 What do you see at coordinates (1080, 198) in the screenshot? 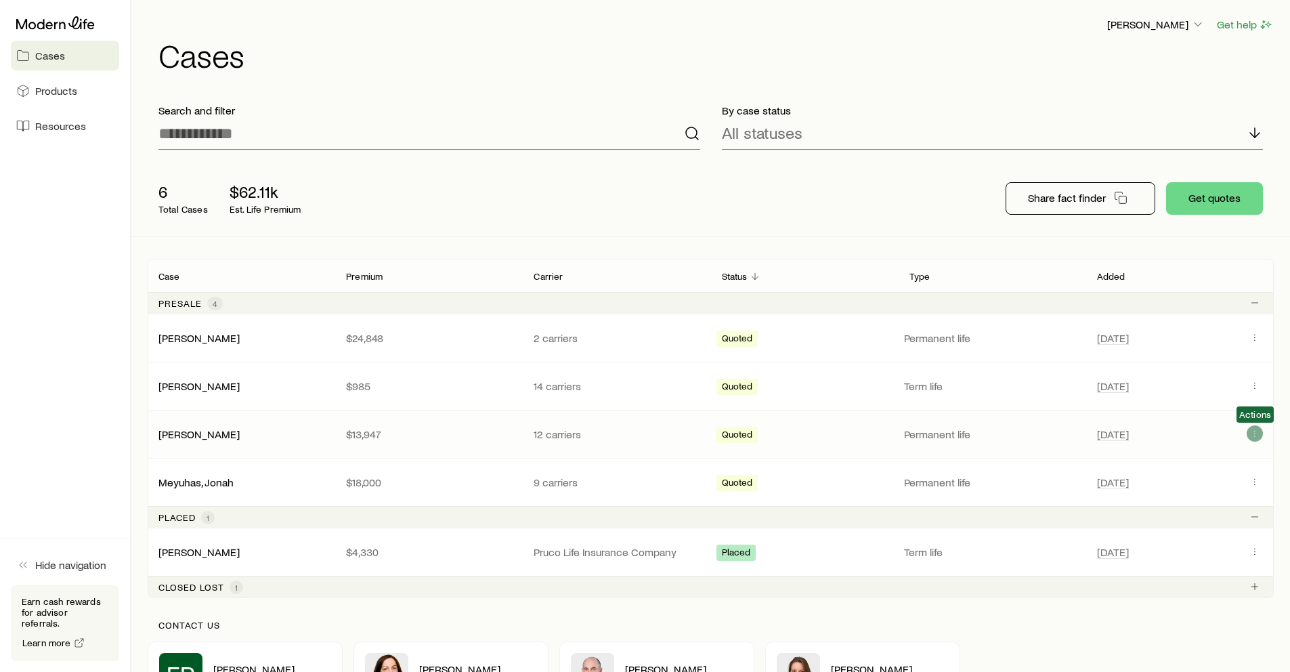
I see `button: Share fact finder` at bounding box center [1080, 198].